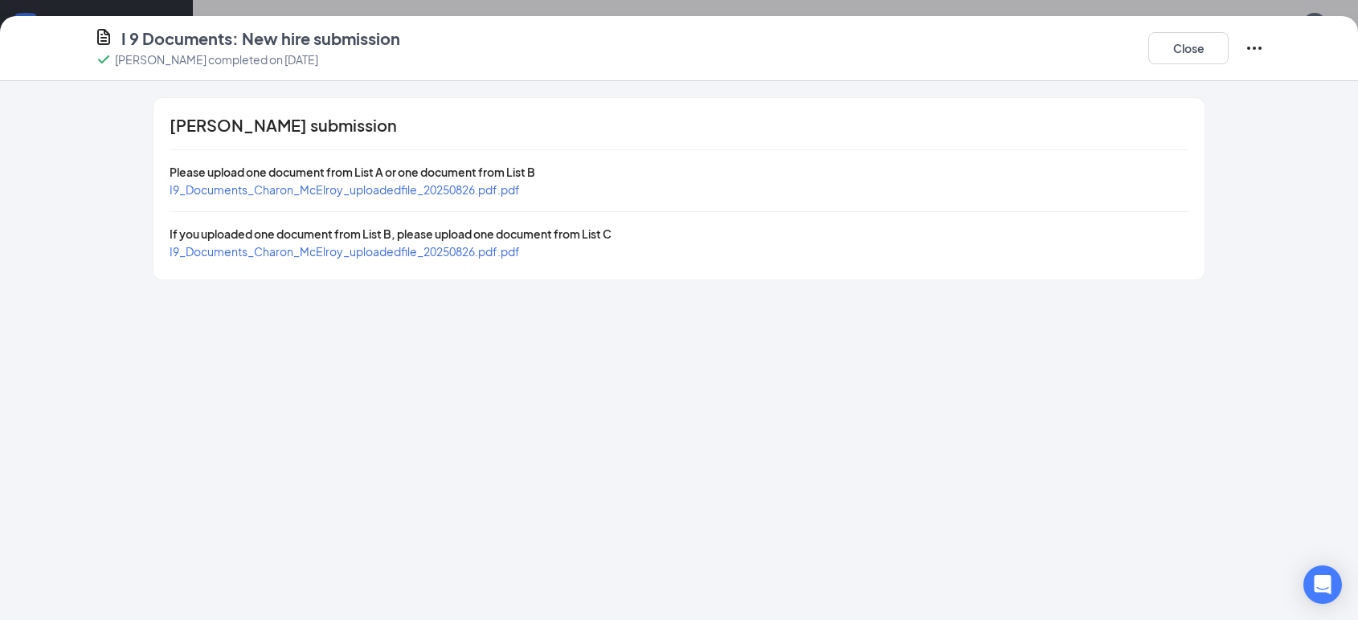  I want to click on svg: Checkmark, so click(104, 59).